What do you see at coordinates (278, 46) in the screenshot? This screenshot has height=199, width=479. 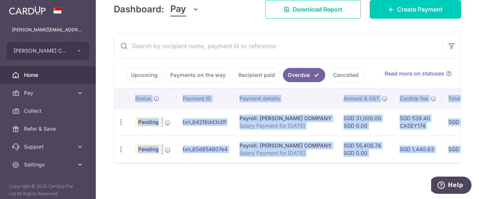 I see `input: Search by recipient name, payment id or reference` at bounding box center [278, 46].